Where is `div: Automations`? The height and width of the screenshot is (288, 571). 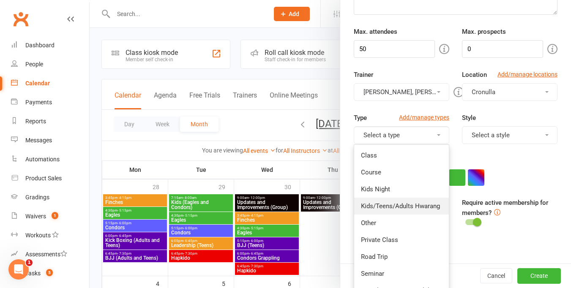
div: Automations is located at coordinates (42, 159).